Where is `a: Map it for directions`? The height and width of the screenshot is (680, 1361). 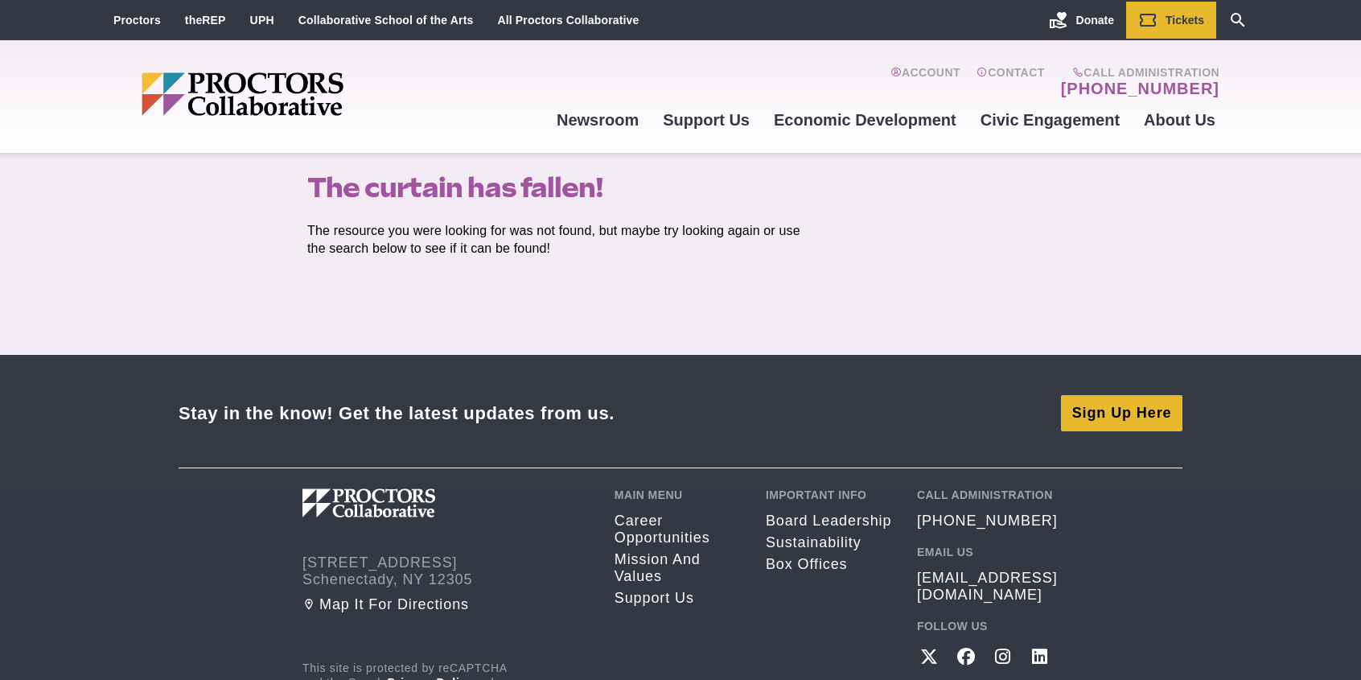
a: Map it for directions is located at coordinates (446, 604).